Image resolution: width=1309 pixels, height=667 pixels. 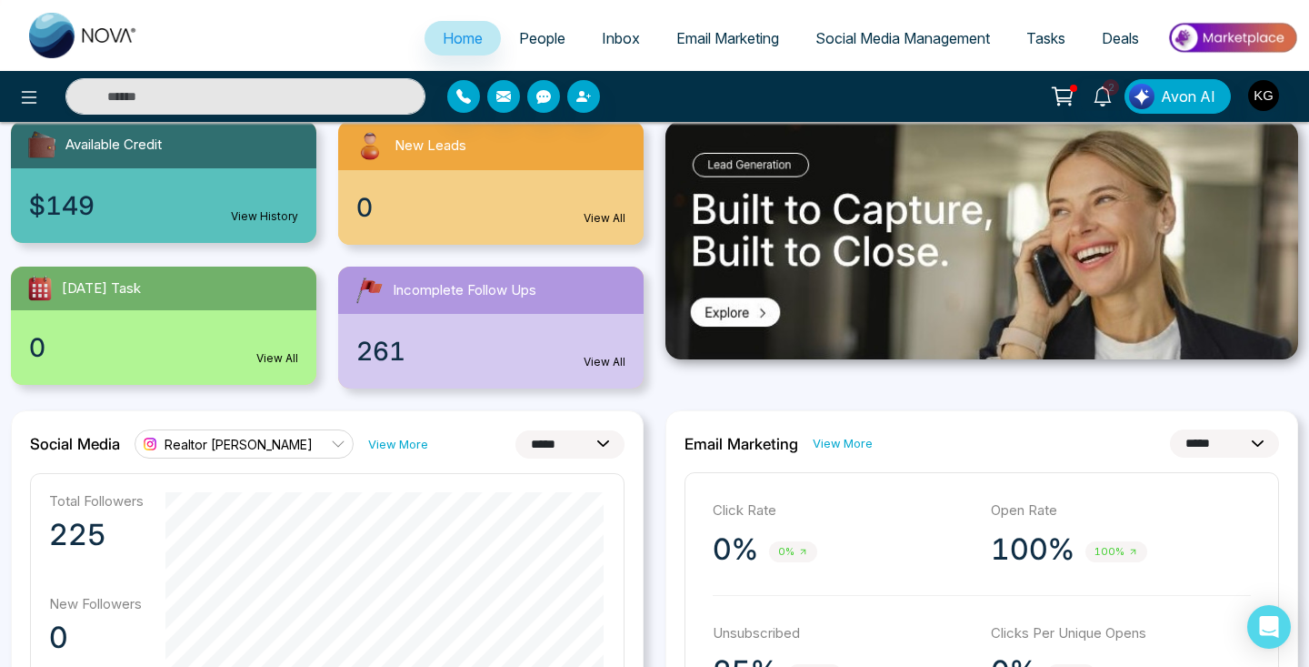 What do you see at coordinates (1046, 38) in the screenshot?
I see `a: Tasks` at bounding box center [1046, 38].